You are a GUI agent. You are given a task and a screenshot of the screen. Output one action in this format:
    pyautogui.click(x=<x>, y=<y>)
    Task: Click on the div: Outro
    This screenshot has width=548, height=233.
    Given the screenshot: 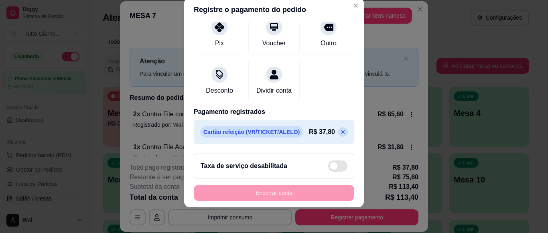 What is the action you would take?
    pyautogui.click(x=329, y=43)
    